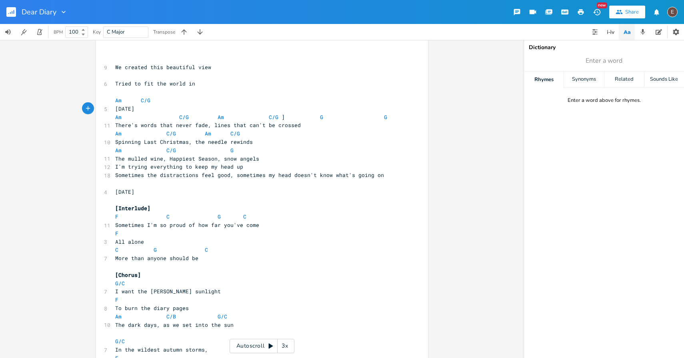  Describe the element at coordinates (163, 67) in the screenshot. I see `span: We created this beautiful view` at that location.